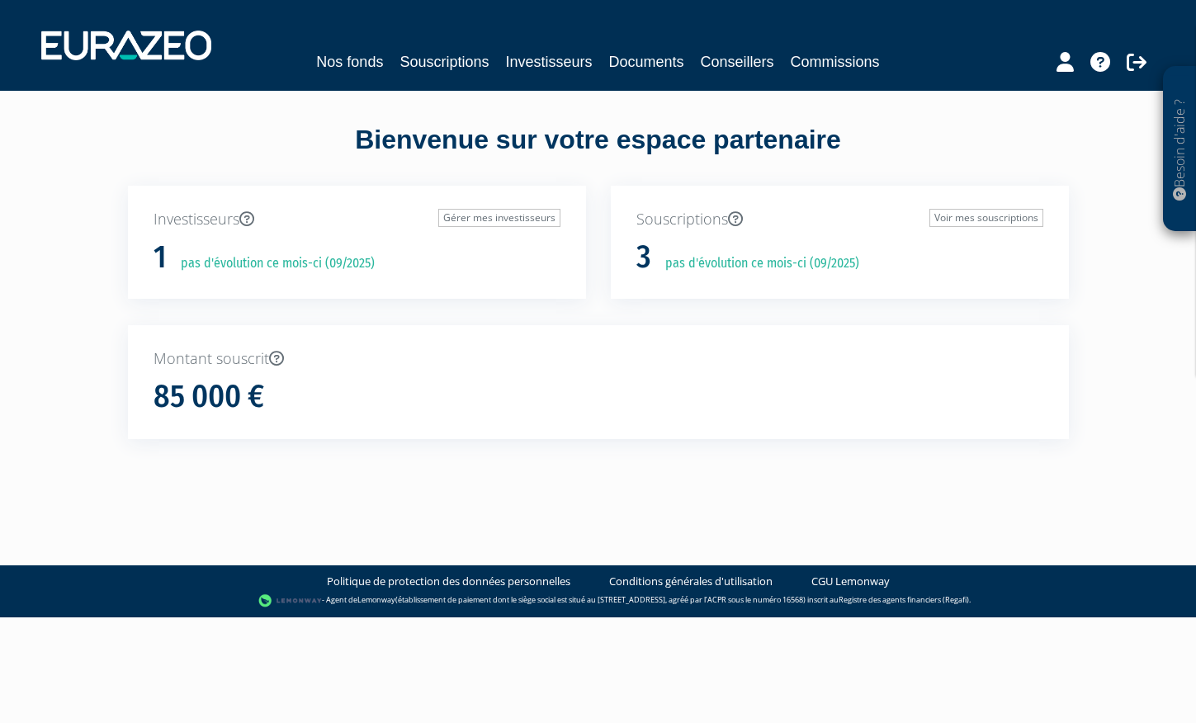 The image size is (1196, 723). What do you see at coordinates (598, 153) in the screenshot?
I see `div: Bienvenue sur votre espace partenaire` at bounding box center [598, 153].